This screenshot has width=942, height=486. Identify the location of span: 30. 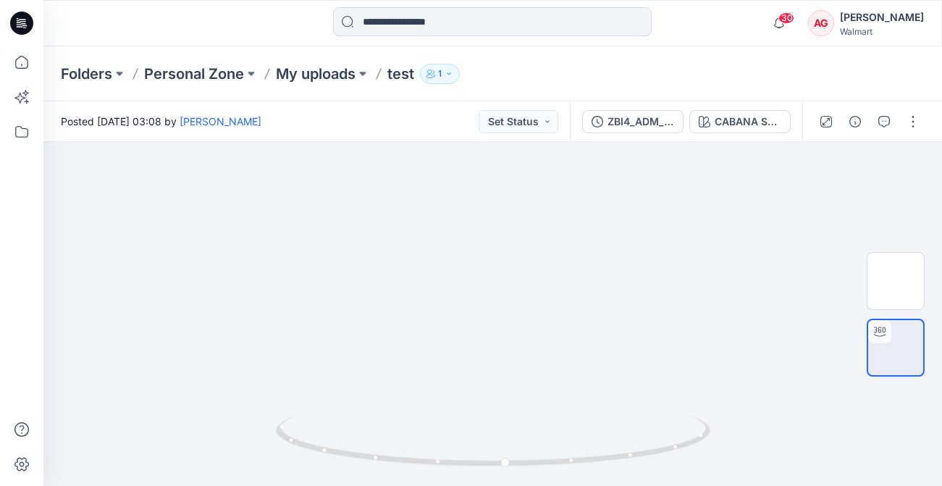
(786, 18).